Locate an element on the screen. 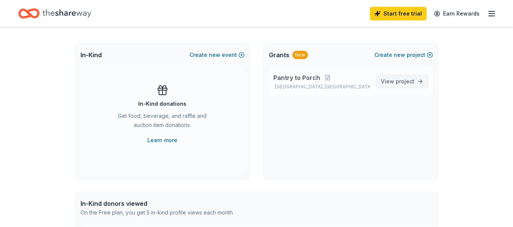 This screenshot has width=513, height=227. a: Start free trial is located at coordinates (398, 14).